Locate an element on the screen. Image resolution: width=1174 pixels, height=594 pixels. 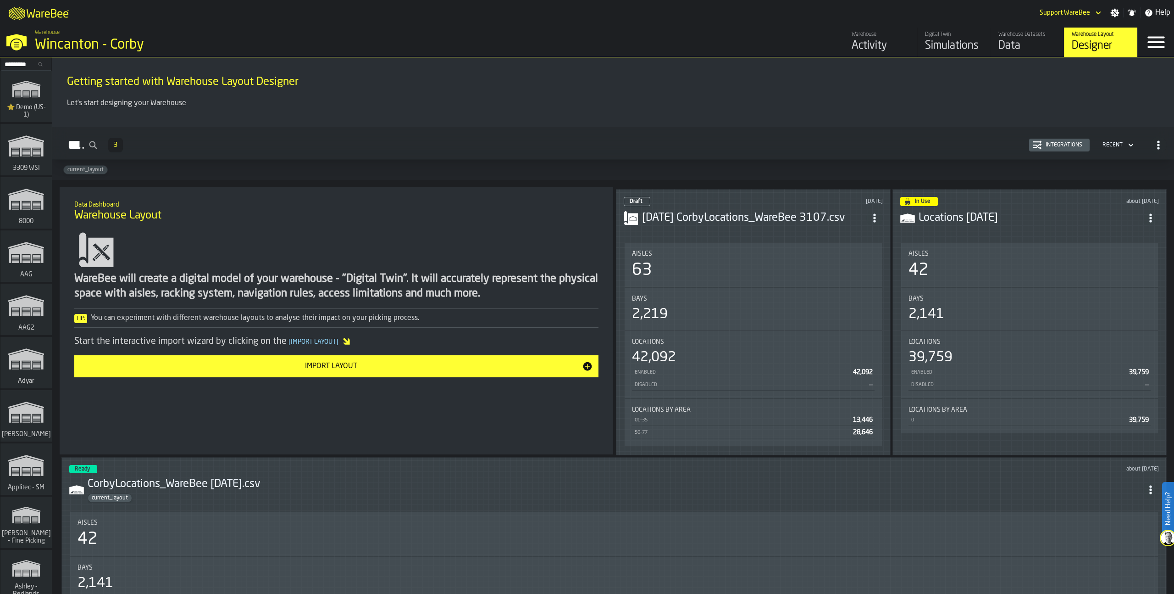
a: link-to-/wh/i/d1ef1afb-ce11-4124-bdae-ba3d01893ec0/simulations is located at coordinates (26, 150).